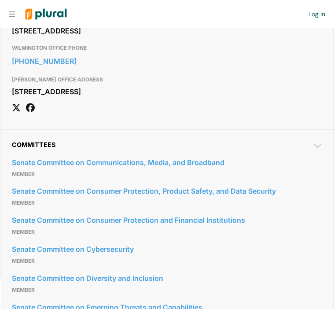 The image size is (334, 309). I want to click on h3: WILMINGTON OFFICE PHONE, so click(167, 48).